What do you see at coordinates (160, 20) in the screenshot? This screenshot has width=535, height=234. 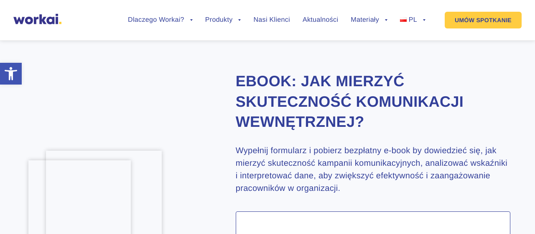 I see `a: Dlaczego Workai?` at bounding box center [160, 20].